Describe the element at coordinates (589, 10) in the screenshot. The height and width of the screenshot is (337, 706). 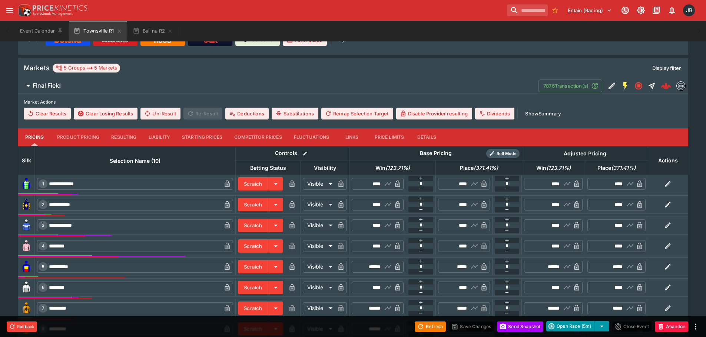
I see `button: Select Tenant` at that location.